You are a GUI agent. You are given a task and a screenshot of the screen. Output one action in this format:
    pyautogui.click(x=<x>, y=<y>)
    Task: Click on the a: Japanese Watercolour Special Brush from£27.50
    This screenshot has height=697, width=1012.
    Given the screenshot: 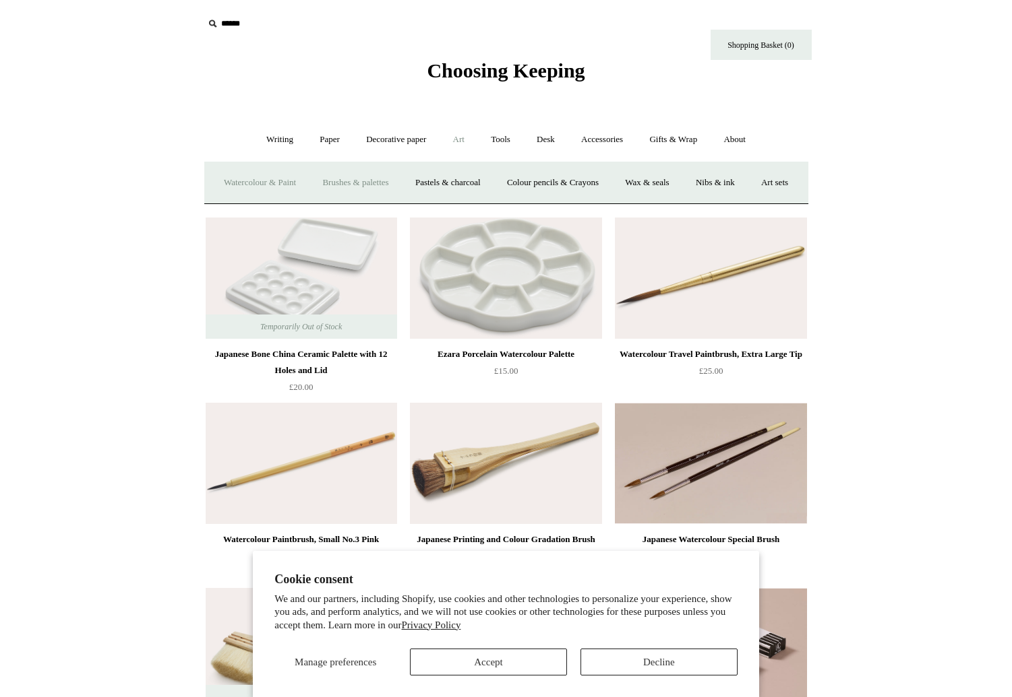 What is the action you would take?
    pyautogui.click(x=710, y=559)
    